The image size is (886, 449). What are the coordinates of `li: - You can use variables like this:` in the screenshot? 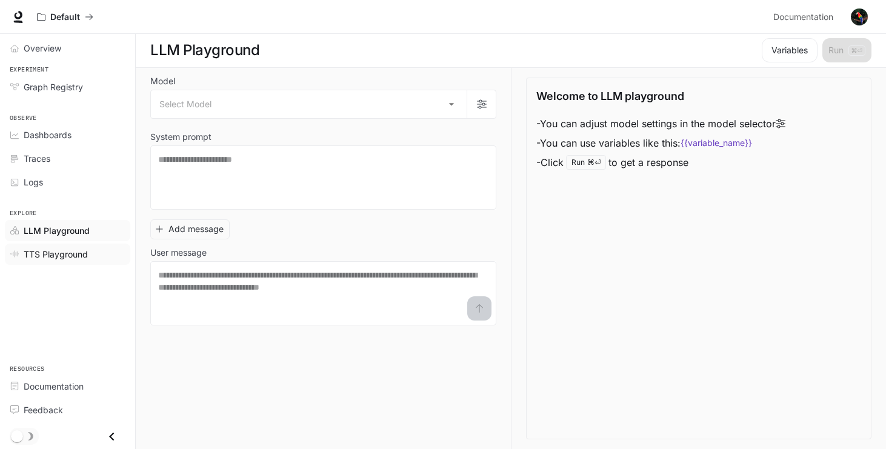 It's located at (660, 143).